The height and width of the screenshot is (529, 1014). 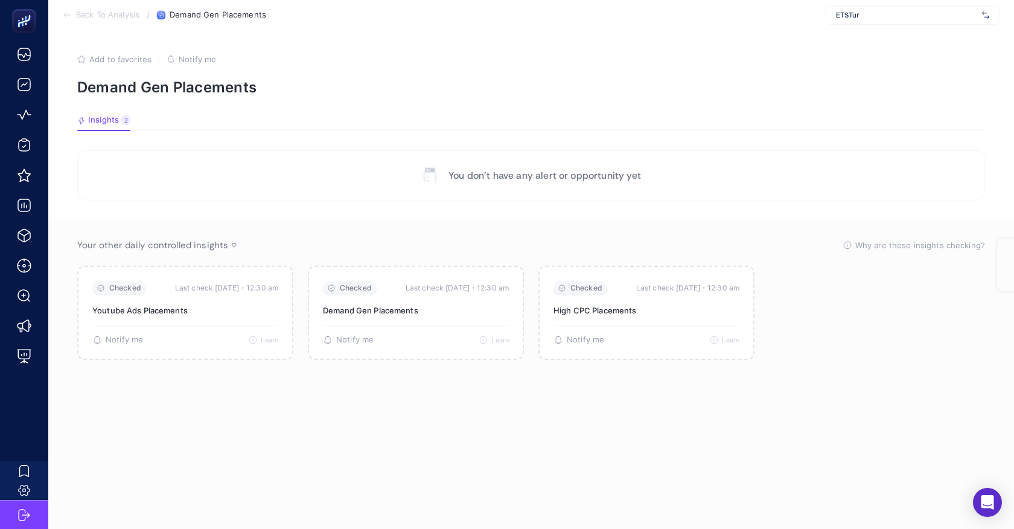 I want to click on p: High CPC Placements, so click(x=646, y=310).